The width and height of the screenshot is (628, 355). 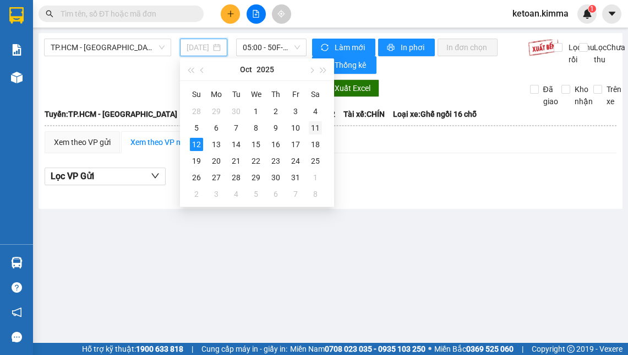 I want to click on td: 2025-10-31, so click(x=296, y=177).